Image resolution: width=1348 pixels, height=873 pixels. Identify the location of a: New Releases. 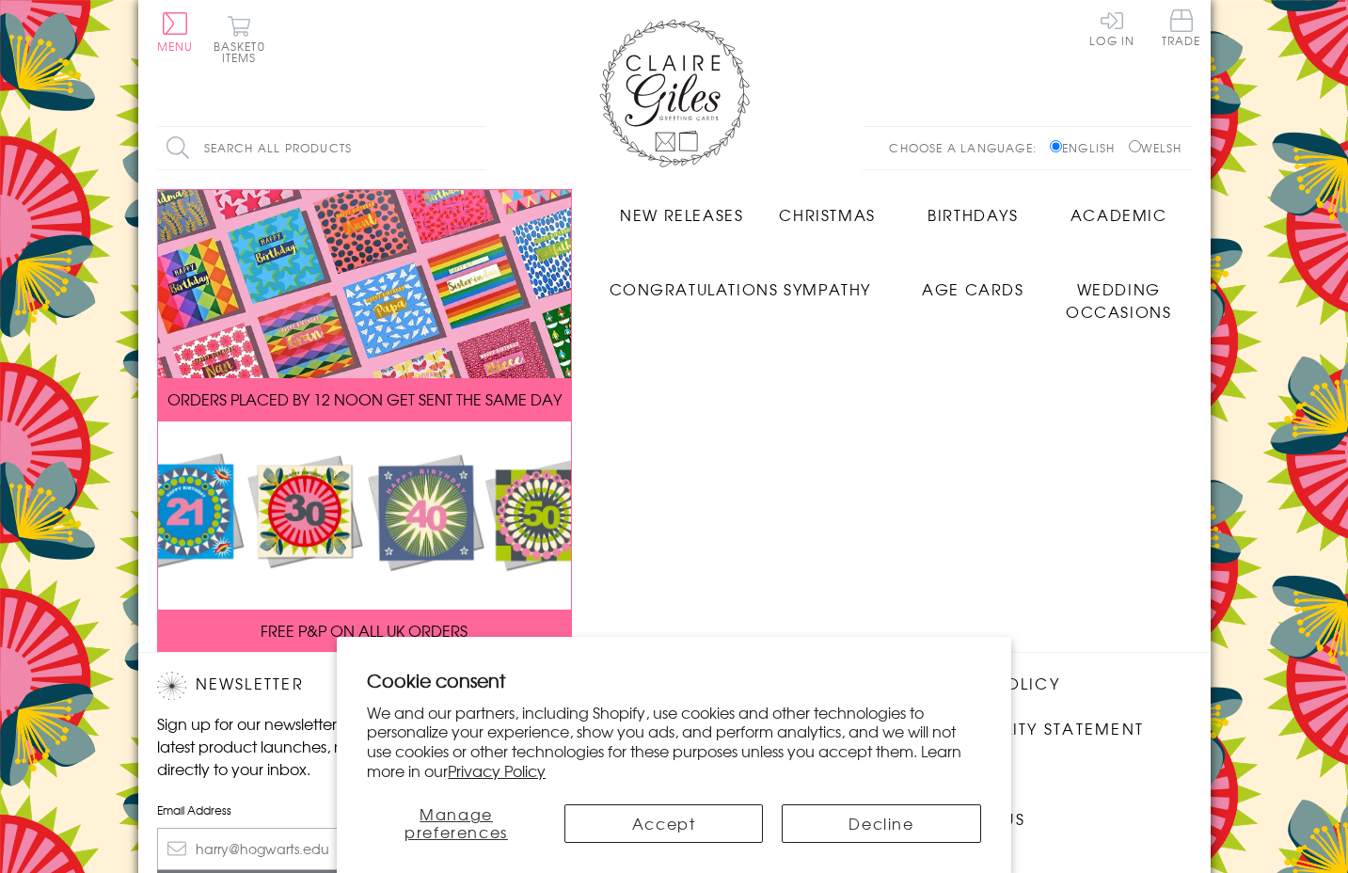
(682, 207).